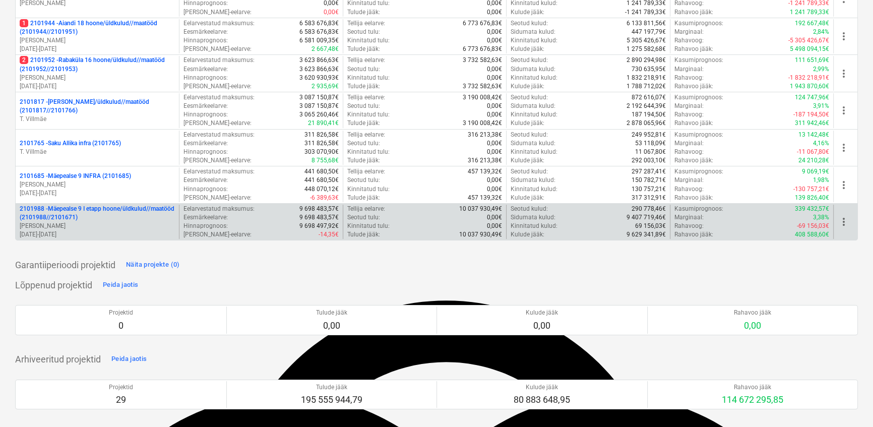 Image resolution: width=873 pixels, height=427 pixels. Describe the element at coordinates (812, 97) in the screenshot. I see `p: 124 747,96€` at that location.